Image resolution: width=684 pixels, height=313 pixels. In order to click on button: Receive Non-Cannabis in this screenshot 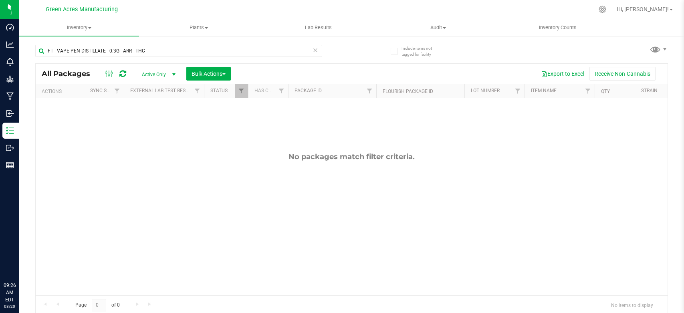, I will do `click(622, 74)`.